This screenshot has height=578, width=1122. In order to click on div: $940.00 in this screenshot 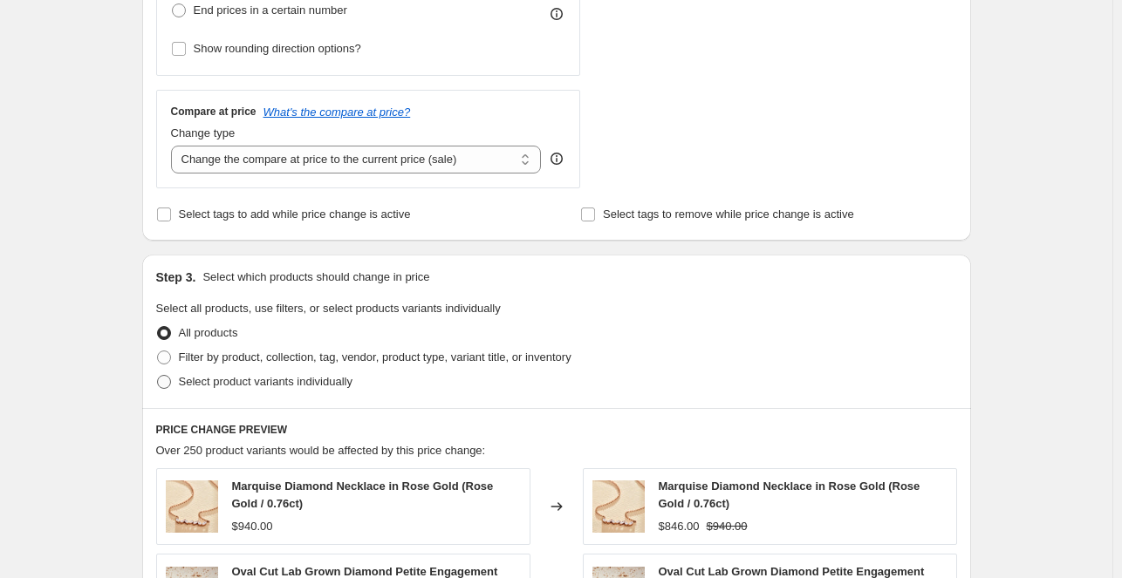, I will do `click(252, 527)`.